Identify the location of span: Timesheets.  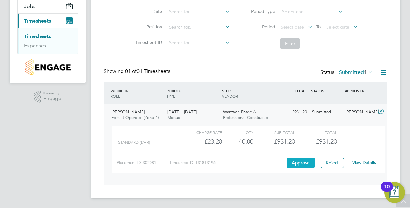
(37, 21).